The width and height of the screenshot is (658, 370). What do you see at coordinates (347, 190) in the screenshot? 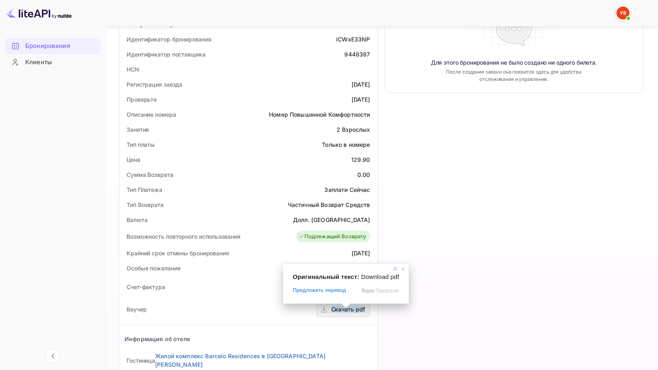
I see `ya-tr-span: Заплати Сейчас` at bounding box center [347, 190].